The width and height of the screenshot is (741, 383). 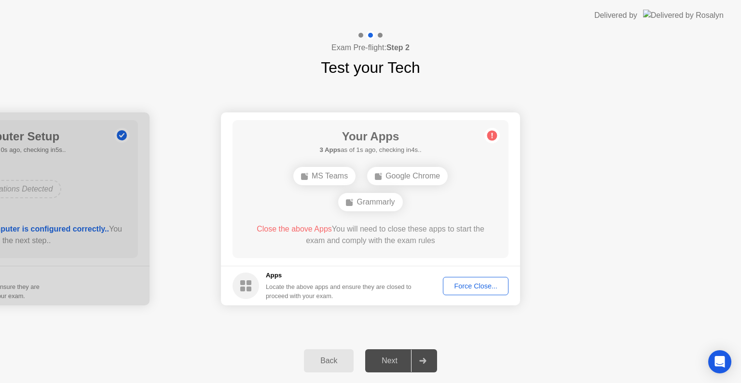 I want to click on button: Back, so click(x=328, y=361).